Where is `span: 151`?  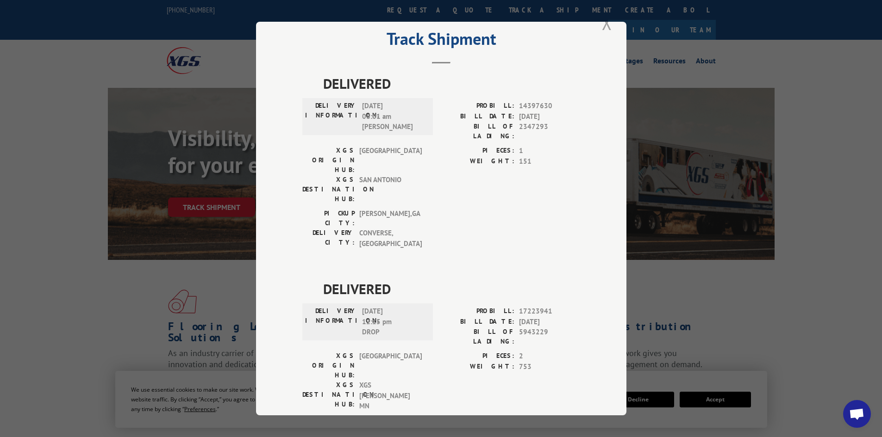 span: 151 is located at coordinates (549, 162).